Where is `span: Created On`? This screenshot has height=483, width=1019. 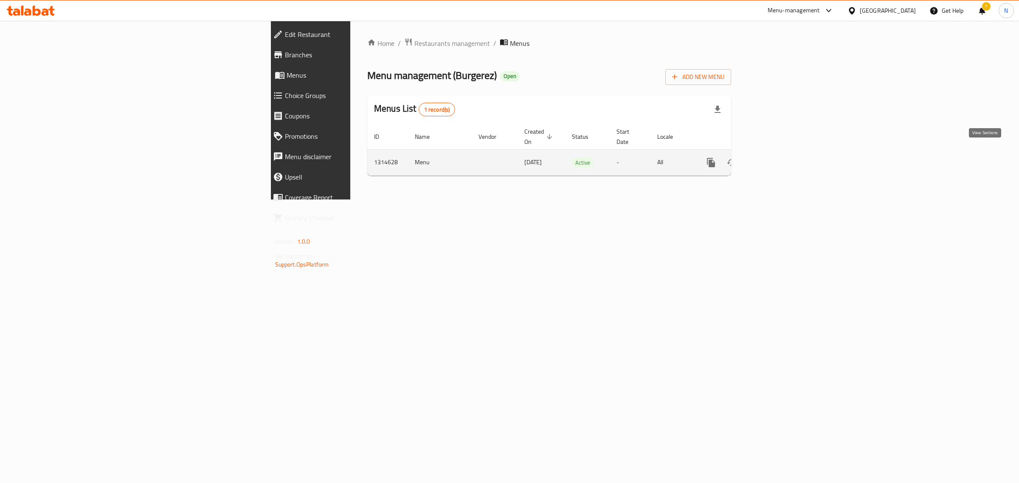
span: Created On is located at coordinates (540, 137).